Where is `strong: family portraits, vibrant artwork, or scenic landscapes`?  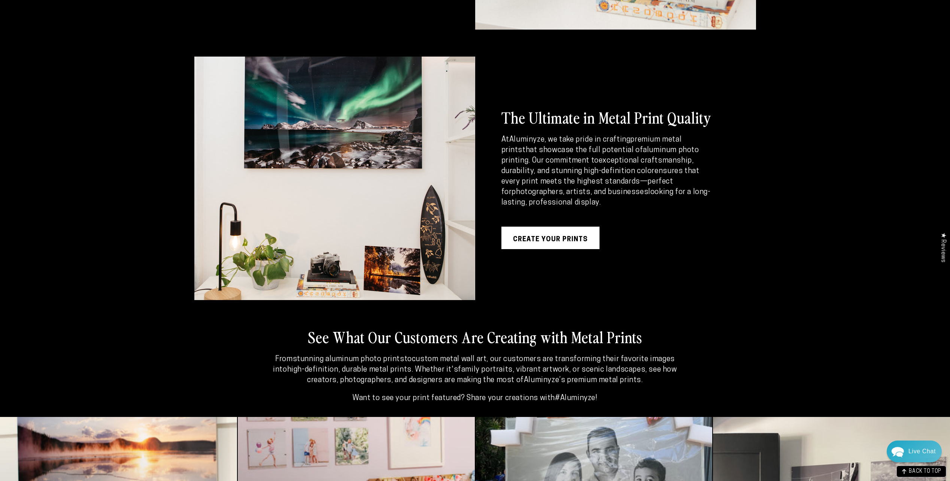
strong: family portraits, vibrant artwork, or scenic landscapes is located at coordinates (552, 370).